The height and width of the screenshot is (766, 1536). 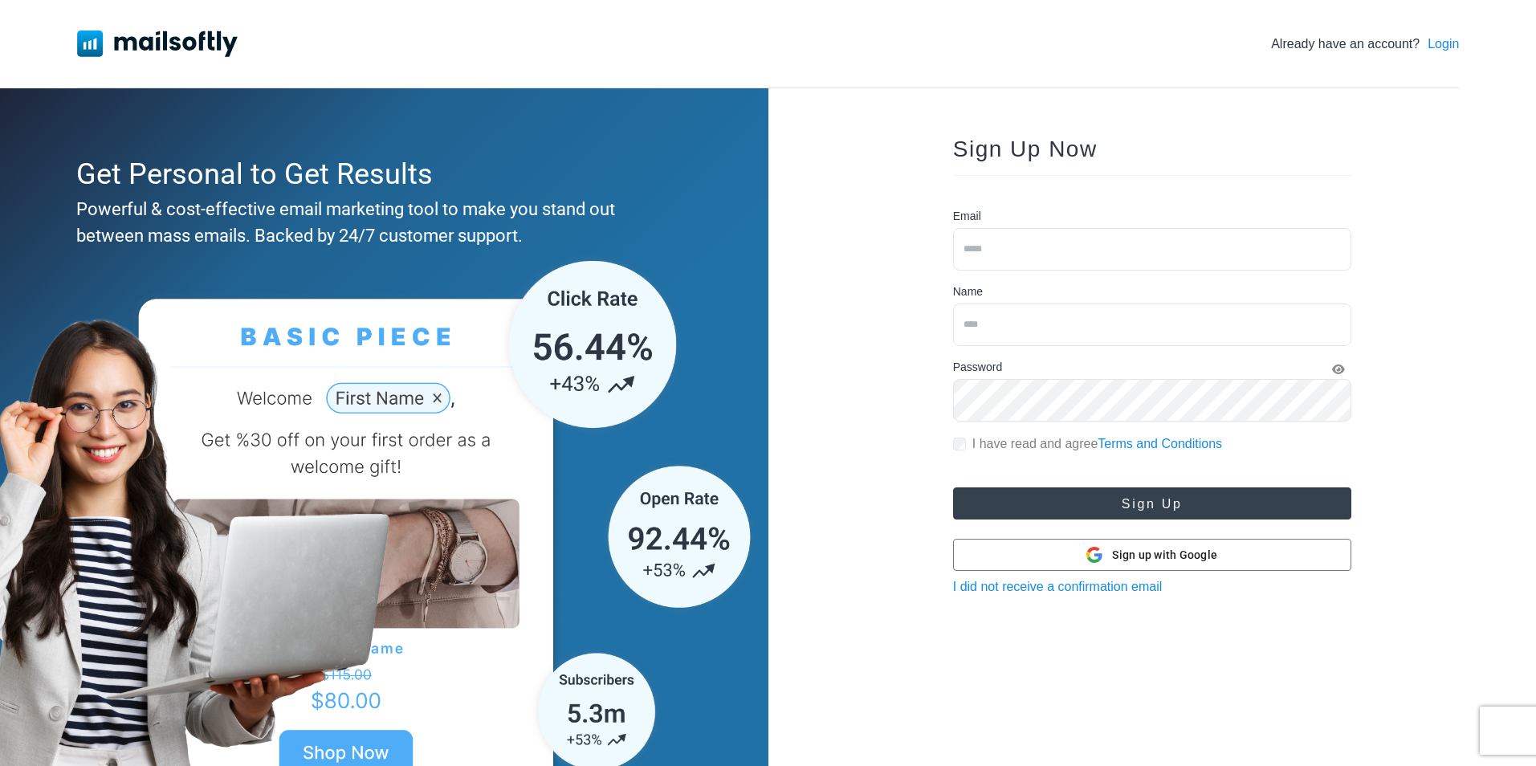 I want to click on a: Login, so click(x=1442, y=44).